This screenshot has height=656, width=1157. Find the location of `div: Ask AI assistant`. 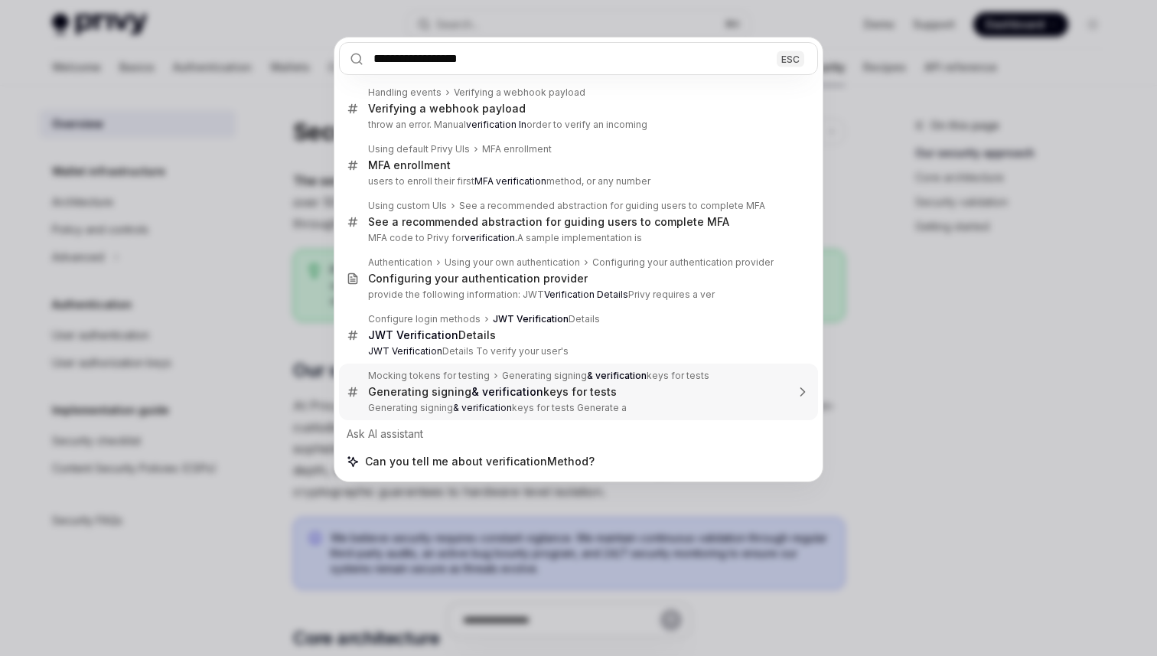

div: Ask AI assistant is located at coordinates (578, 434).